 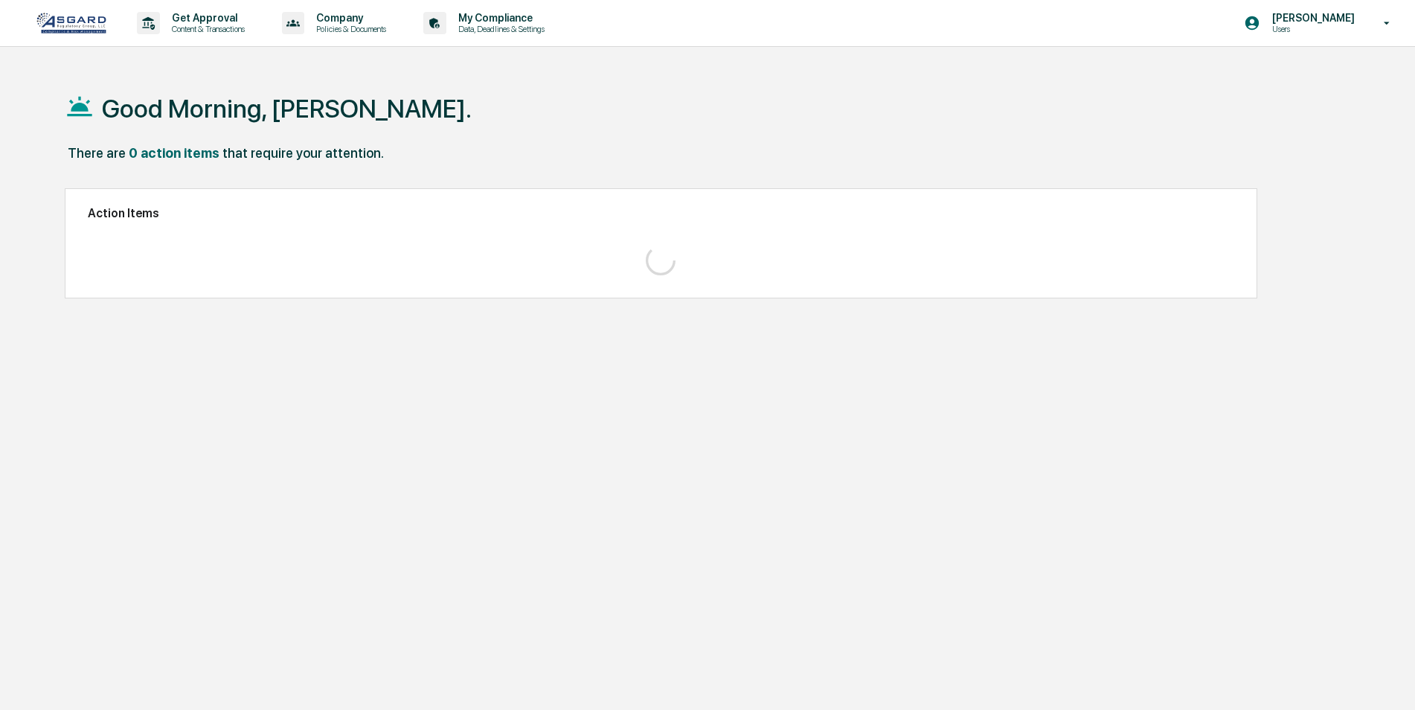 What do you see at coordinates (71, 23) in the screenshot?
I see `img: logo` at bounding box center [71, 23].